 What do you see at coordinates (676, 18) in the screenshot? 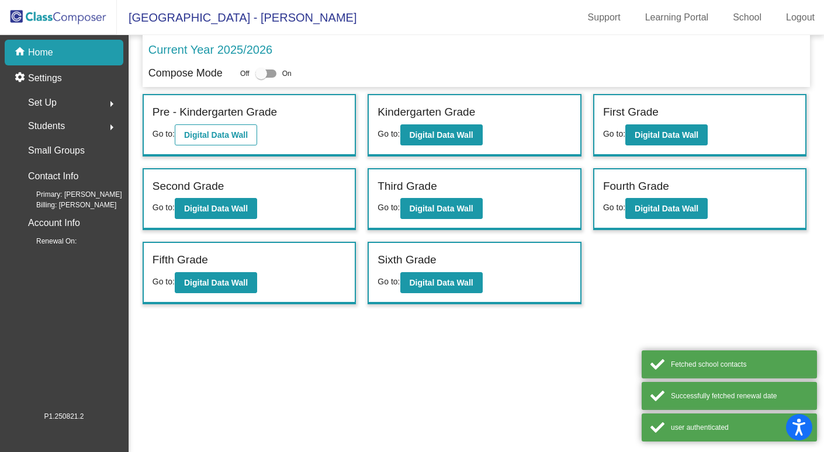
I see `a: Learning Portal` at bounding box center [676, 18].